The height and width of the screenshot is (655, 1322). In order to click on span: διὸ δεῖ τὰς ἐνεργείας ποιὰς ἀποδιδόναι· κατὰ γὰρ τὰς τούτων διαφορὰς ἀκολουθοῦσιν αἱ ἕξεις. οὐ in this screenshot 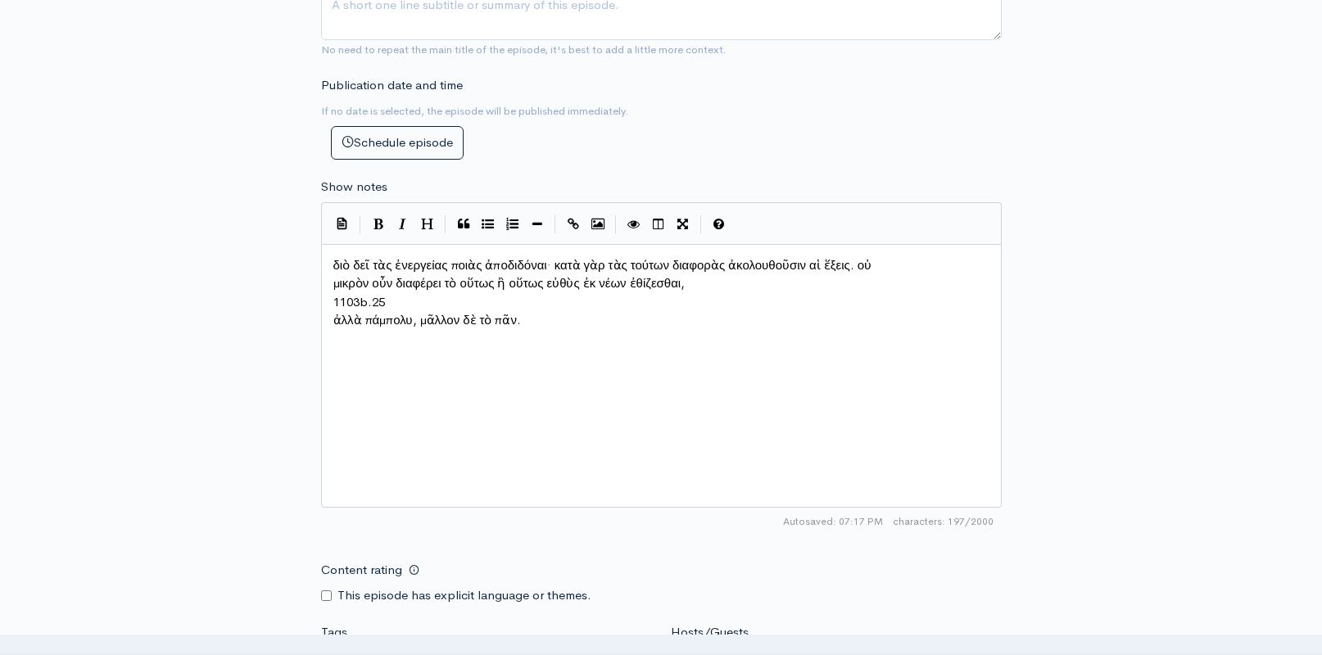, I will do `click(603, 265)`.